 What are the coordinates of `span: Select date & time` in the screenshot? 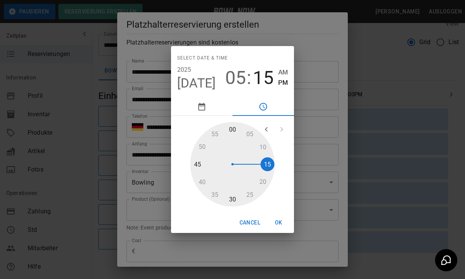 It's located at (202, 58).